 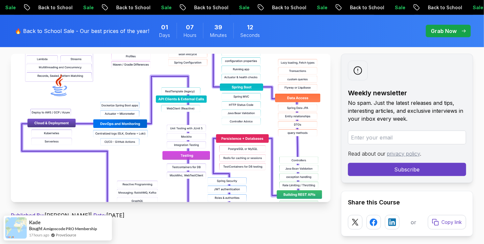 What do you see at coordinates (414, 222) in the screenshot?
I see `p: or` at bounding box center [414, 222].